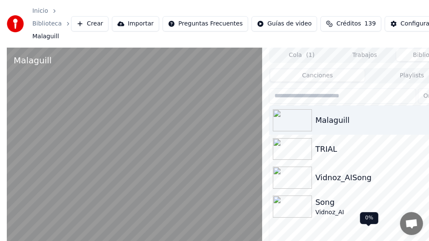  What do you see at coordinates (32, 60) in the screenshot?
I see `div: Malaguill` at bounding box center [32, 60].